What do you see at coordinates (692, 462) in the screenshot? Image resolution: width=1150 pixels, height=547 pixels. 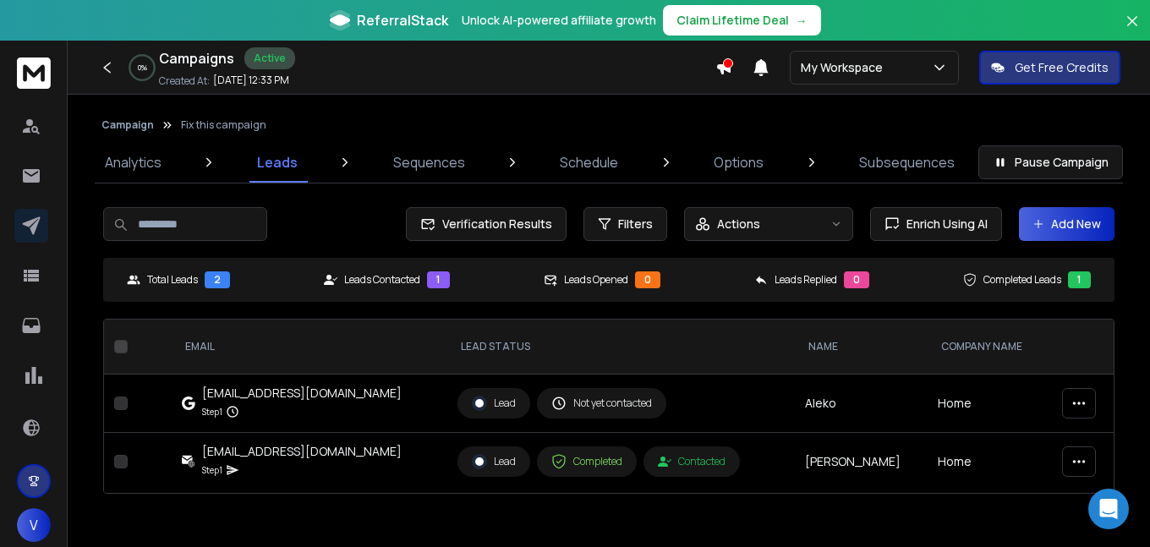 I see `div: Contacted` at bounding box center [692, 462].